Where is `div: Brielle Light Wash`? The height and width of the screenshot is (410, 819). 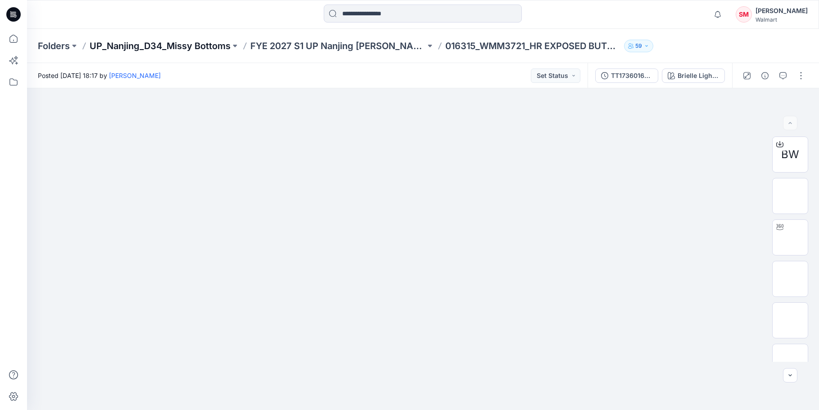 div: Brielle Light Wash is located at coordinates (698, 76).